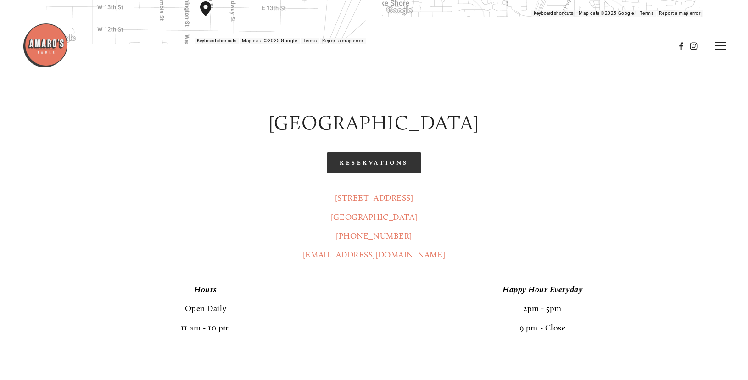 The image size is (748, 380). What do you see at coordinates (374, 162) in the screenshot?
I see `a: Reservations` at bounding box center [374, 162].